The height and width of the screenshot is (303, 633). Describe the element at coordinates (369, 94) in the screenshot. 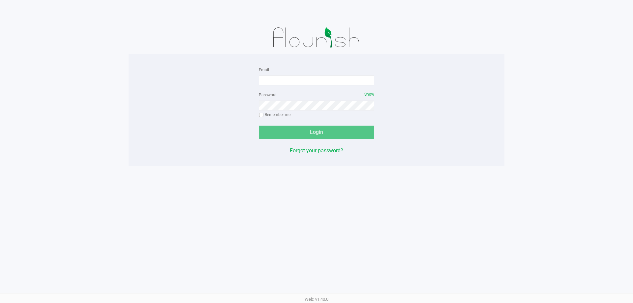

I see `span: Show` at that location.